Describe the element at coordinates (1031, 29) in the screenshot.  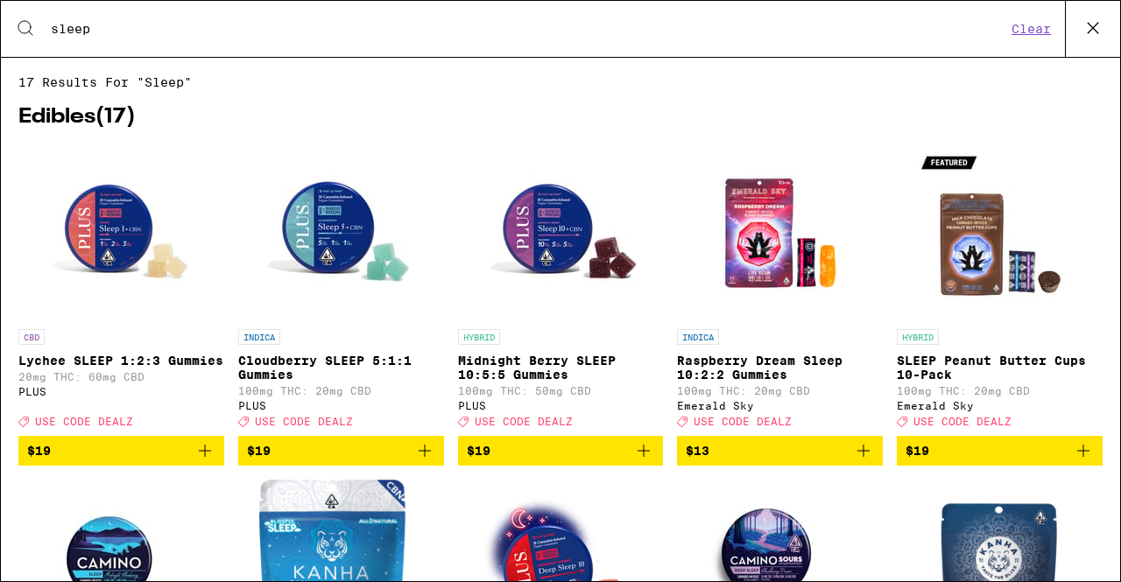
I see `button: Clear` at that location.